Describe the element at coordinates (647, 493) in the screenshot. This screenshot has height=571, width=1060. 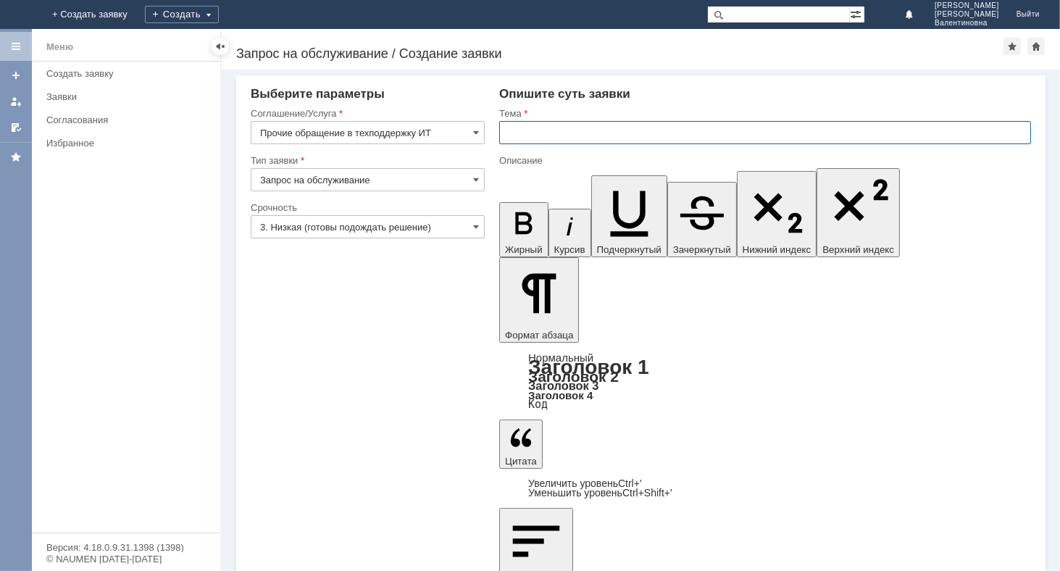
I see `span: Ctrl+Shift+'` at that location.